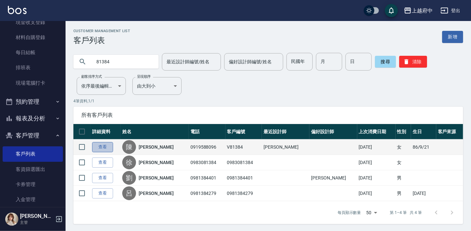  I want to click on a: 卡券管理, so click(33, 184).